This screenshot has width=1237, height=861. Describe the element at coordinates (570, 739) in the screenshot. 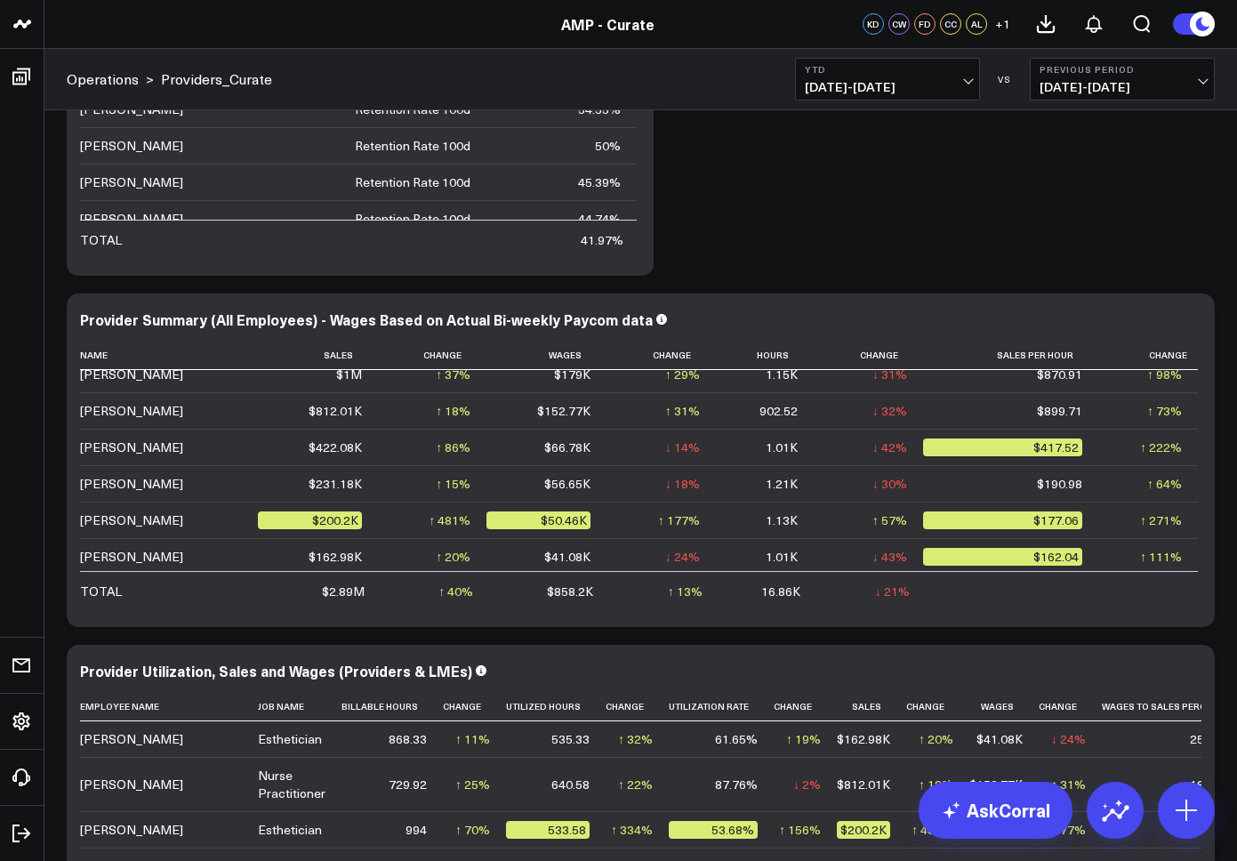

I see `div: 535.33` at that location.